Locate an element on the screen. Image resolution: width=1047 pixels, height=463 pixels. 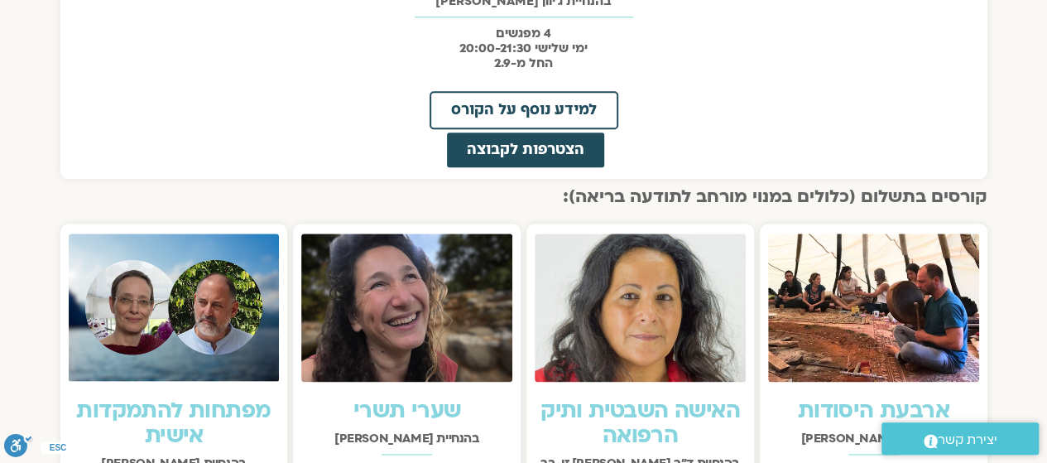
span: הצטרפות לקבוצה is located at coordinates (525, 150).